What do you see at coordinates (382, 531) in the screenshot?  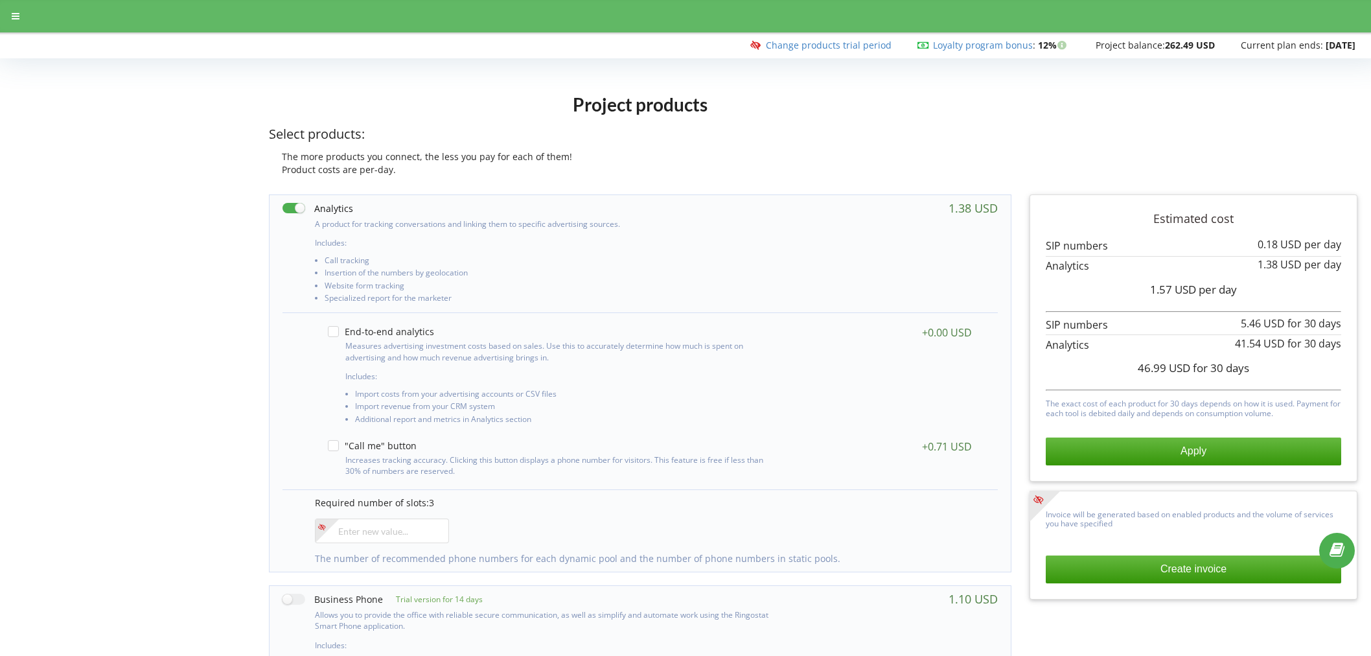 I see `input: Enter new value...` at bounding box center [382, 531].